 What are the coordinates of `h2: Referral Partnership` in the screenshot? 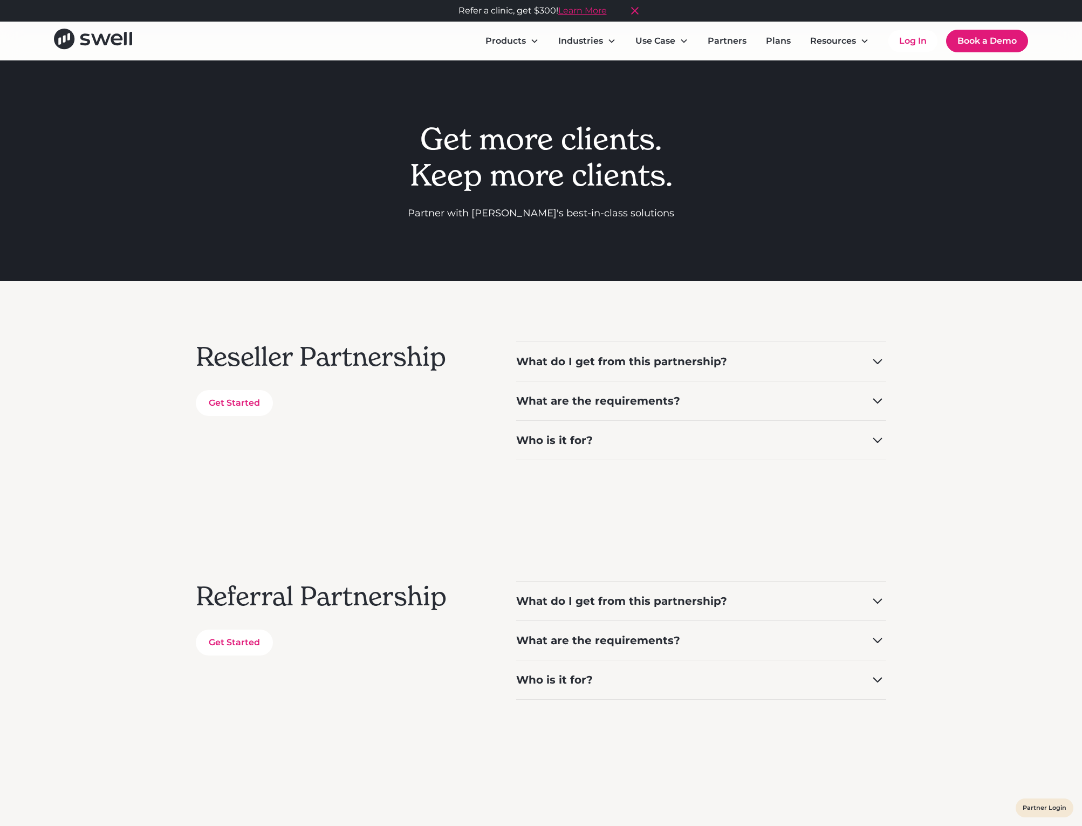 It's located at (335, 597).